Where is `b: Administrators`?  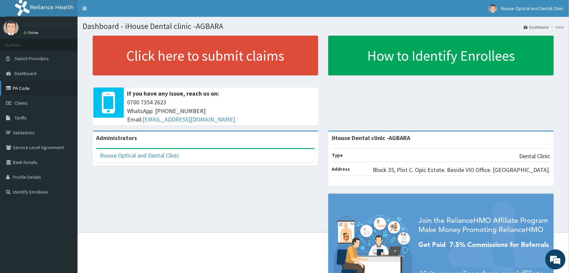
b: Administrators is located at coordinates (116, 138).